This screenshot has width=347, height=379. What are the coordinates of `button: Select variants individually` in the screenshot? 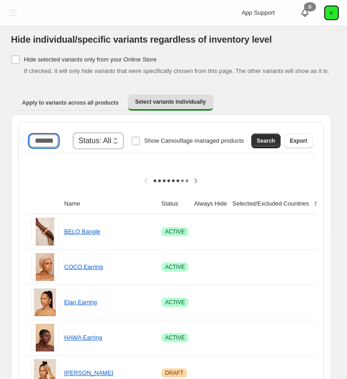 It's located at (171, 102).